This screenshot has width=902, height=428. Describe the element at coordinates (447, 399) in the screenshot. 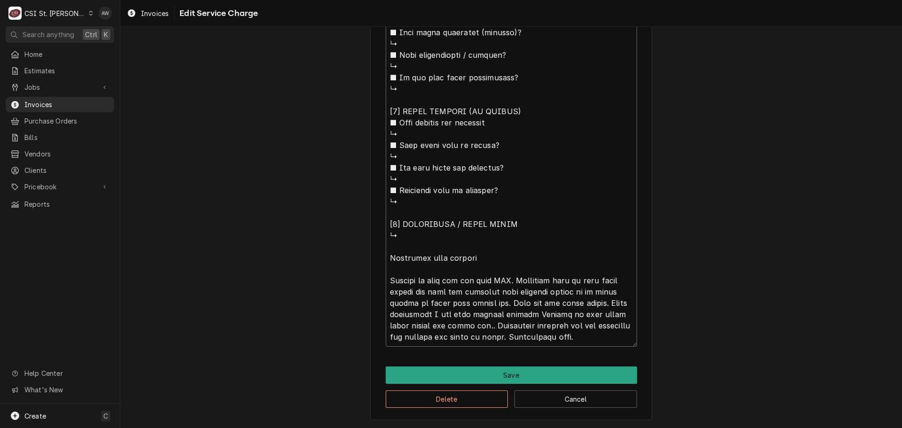

I see `button: Delete` at that location.